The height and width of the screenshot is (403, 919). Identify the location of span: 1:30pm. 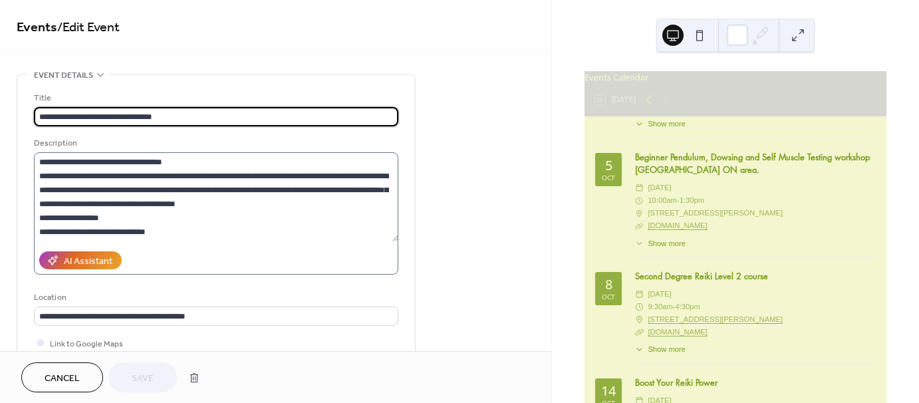
(692, 200).